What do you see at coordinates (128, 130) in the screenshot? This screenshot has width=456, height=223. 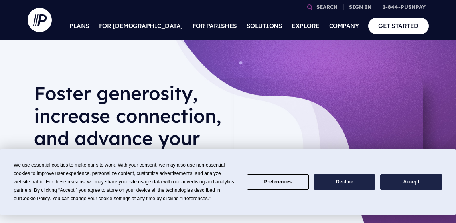 I see `h1: Foster generosity, increase connection, and advance your mission` at bounding box center [128, 130].